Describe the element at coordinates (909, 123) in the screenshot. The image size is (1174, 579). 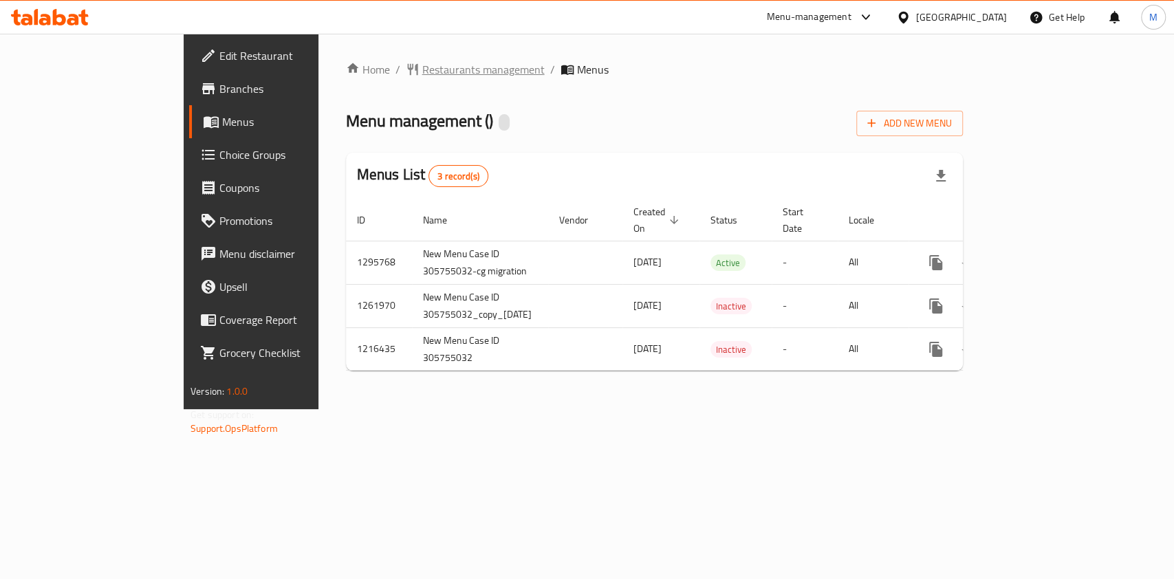
I see `span: Add New Menu` at that location.